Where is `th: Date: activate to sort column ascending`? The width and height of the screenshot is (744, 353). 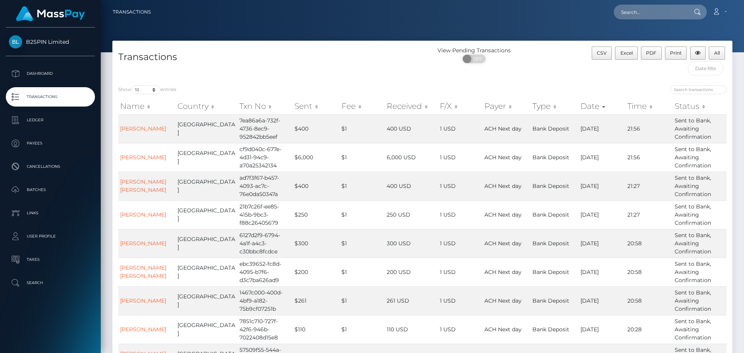
th: Date: activate to sort column ascending is located at coordinates (601, 106).